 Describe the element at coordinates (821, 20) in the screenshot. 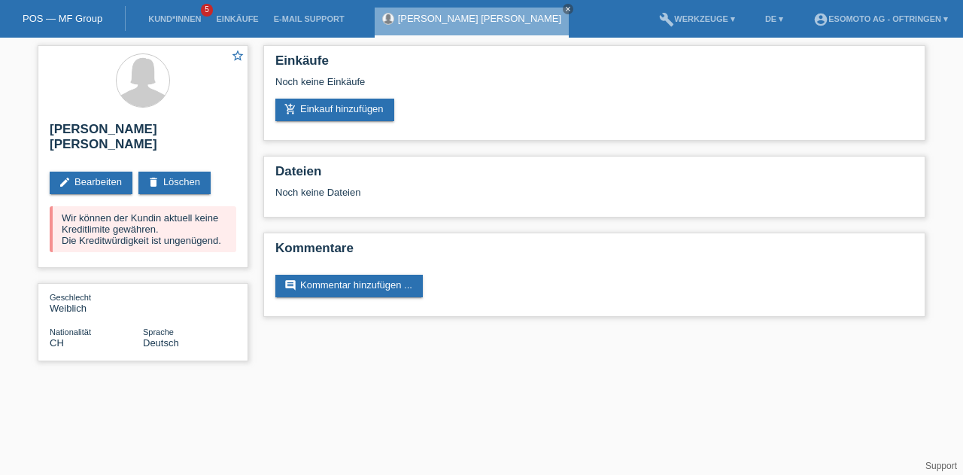

I see `i: account_circle` at that location.